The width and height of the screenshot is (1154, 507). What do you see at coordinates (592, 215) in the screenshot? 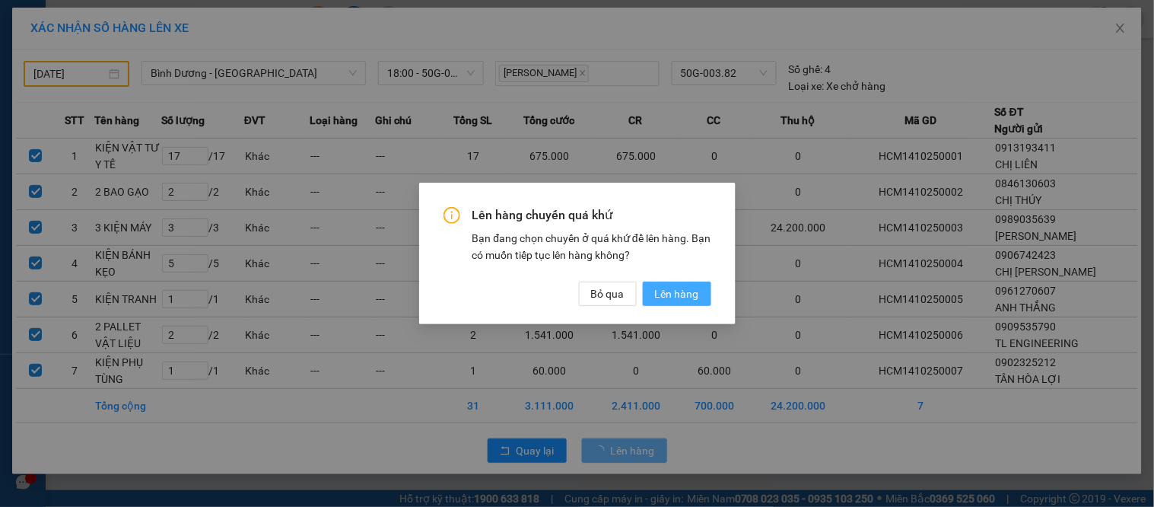
I see `span: Lên hàng chuyến quá khứ` at bounding box center [592, 215].